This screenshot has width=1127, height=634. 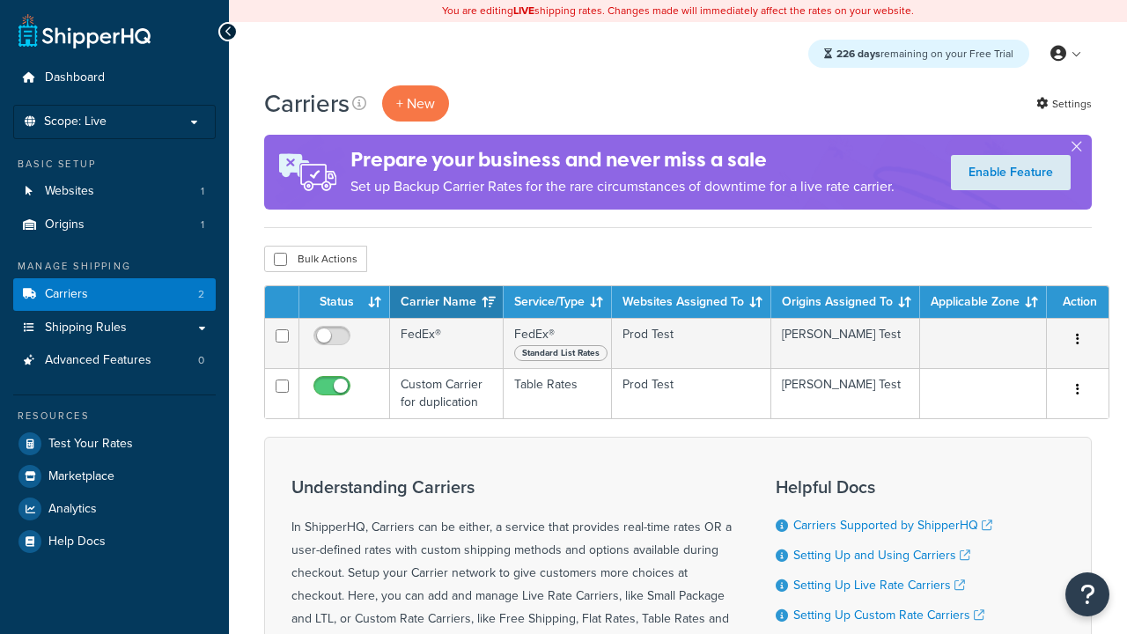 What do you see at coordinates (622, 187) in the screenshot?
I see `p: Set up Backup Carrier Rates for the rare circumstances of downtime for a live rate carrier.` at bounding box center [622, 187].